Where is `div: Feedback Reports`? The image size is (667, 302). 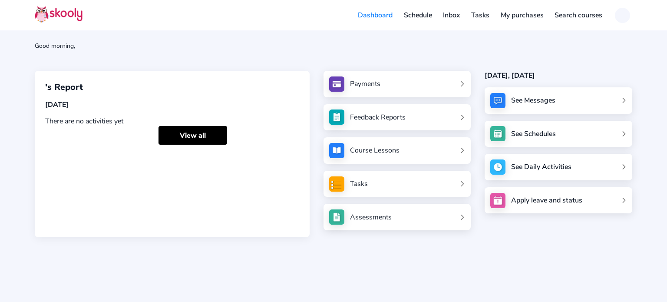
div: Feedback Reports is located at coordinates (378, 117).